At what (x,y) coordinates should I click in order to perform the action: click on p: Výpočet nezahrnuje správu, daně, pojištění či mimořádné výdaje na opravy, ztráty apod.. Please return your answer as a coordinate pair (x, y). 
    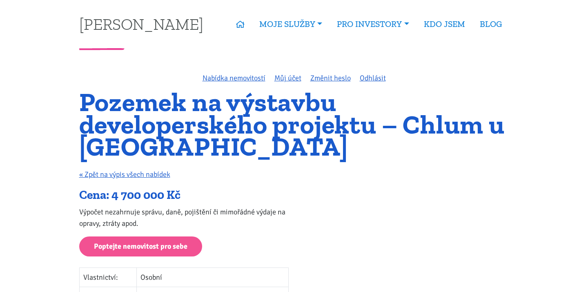
    Looking at the image, I should click on (184, 218).